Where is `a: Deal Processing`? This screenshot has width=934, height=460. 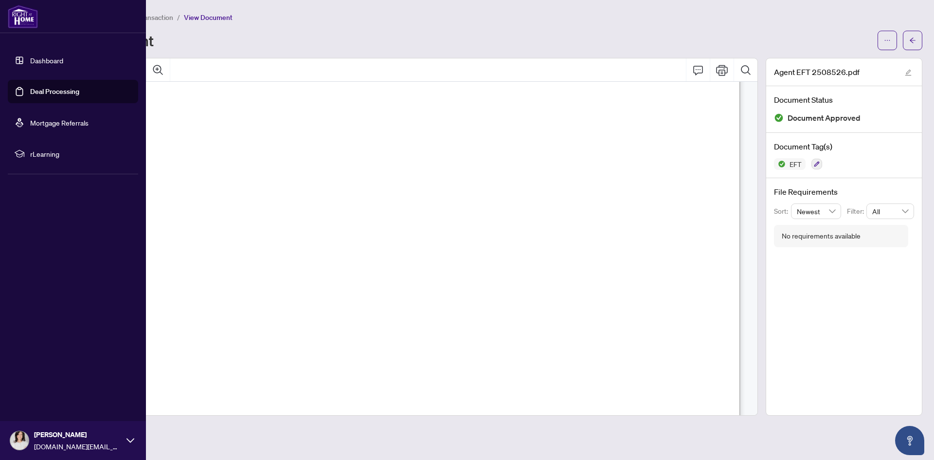
a: Deal Processing is located at coordinates (54, 91).